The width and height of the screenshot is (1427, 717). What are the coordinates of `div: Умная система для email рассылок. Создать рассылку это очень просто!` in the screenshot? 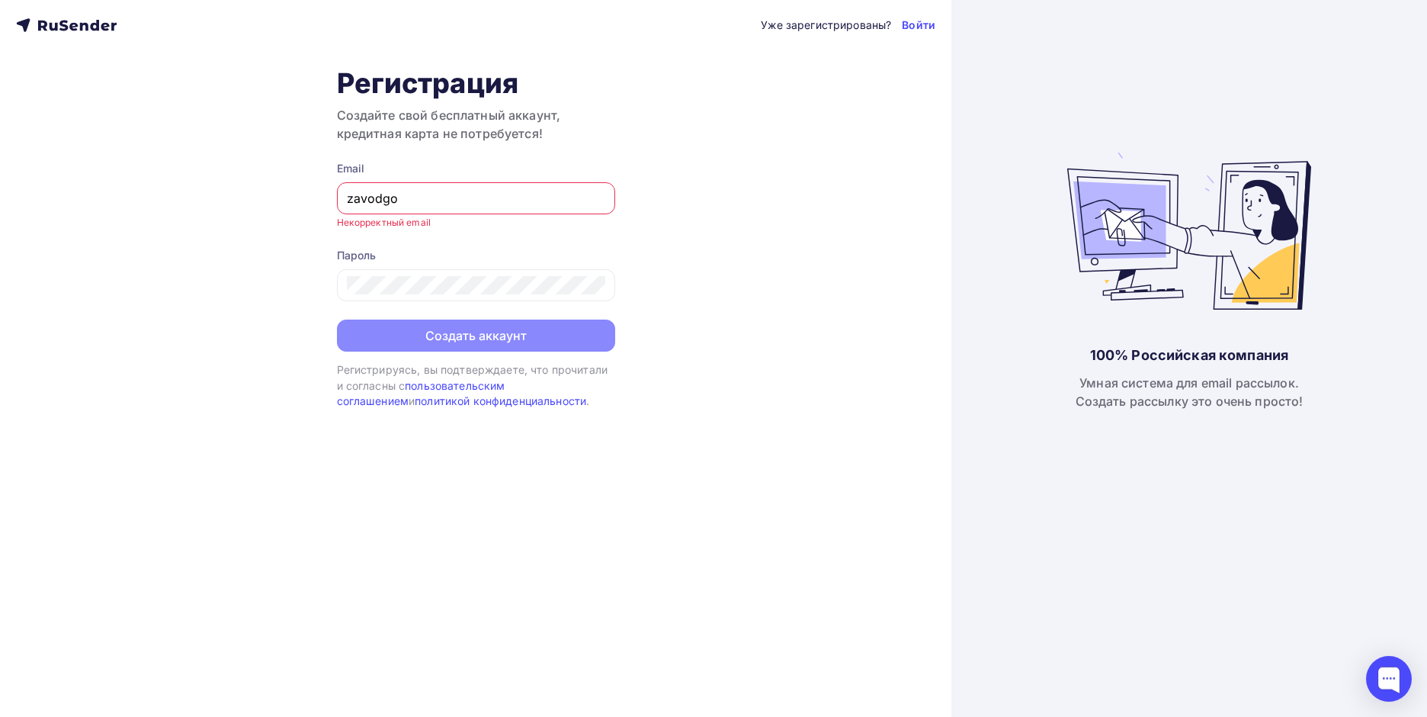 It's located at (1189, 392).